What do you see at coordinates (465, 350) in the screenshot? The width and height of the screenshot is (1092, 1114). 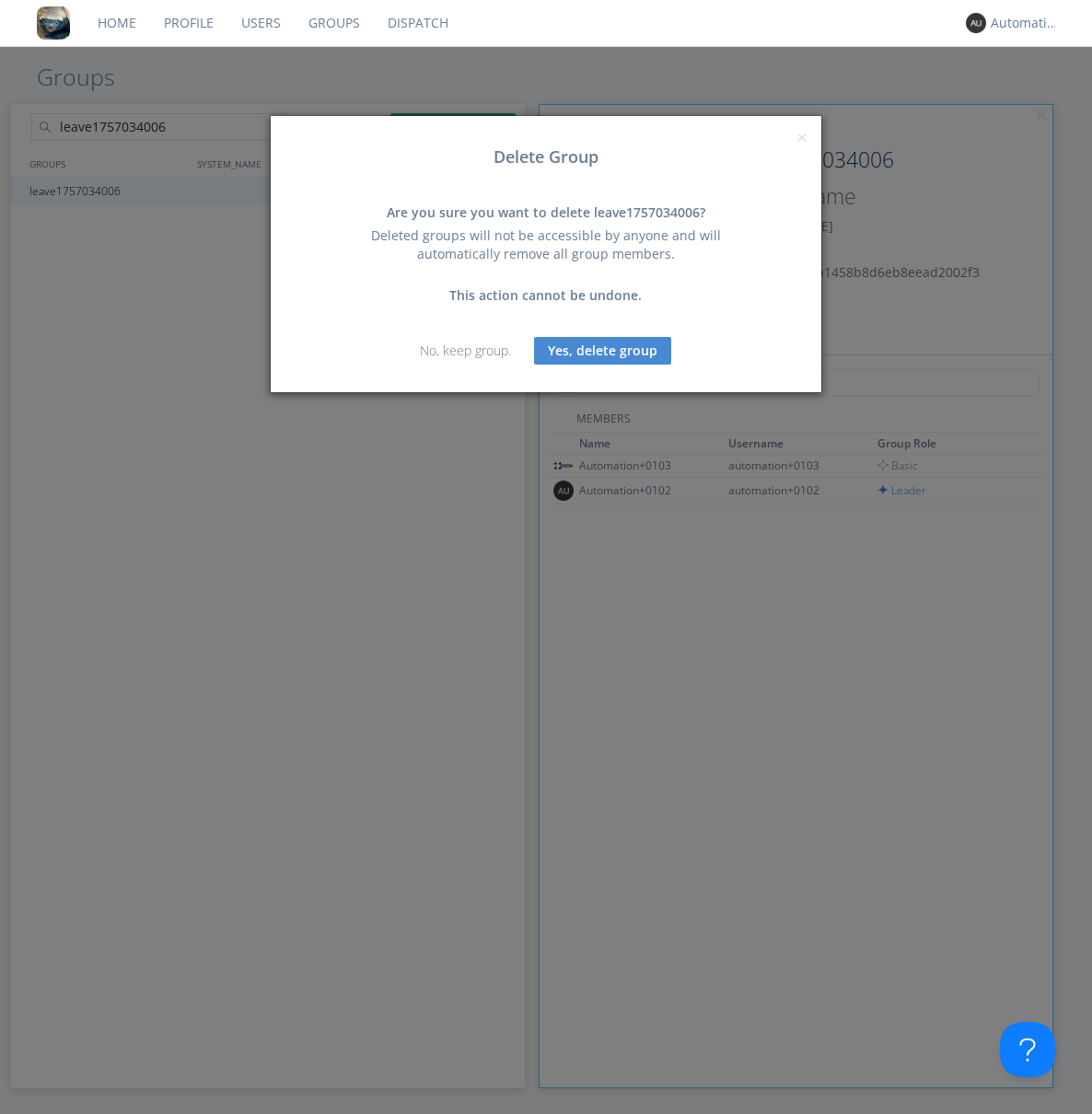 I see `a: No, keep group.` at bounding box center [465, 350].